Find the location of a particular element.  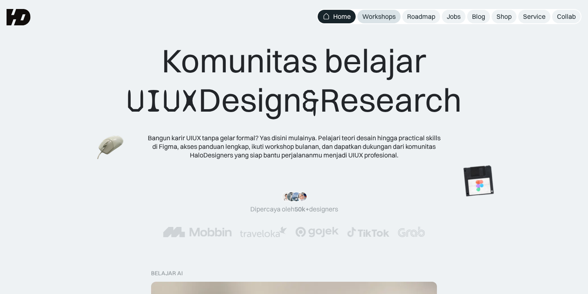

a: Shop is located at coordinates (504, 16).